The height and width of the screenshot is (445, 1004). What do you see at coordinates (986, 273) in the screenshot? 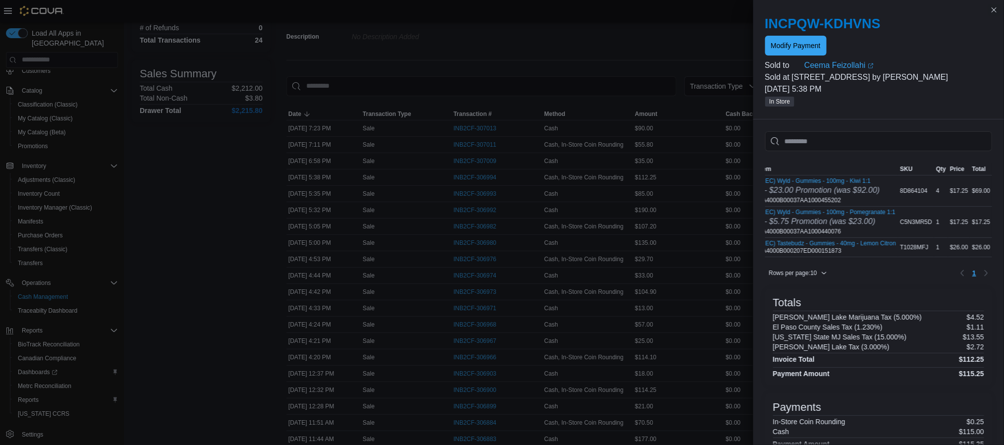
I see `button: Next page` at bounding box center [986, 273].